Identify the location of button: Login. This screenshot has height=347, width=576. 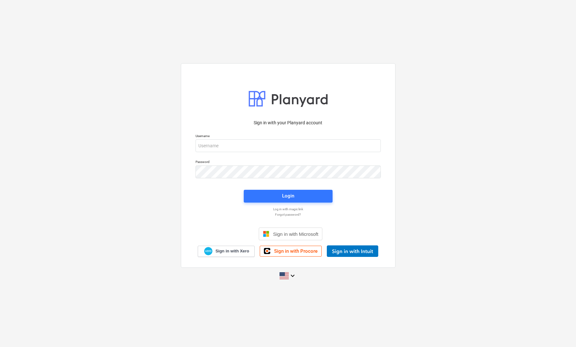
(288, 196).